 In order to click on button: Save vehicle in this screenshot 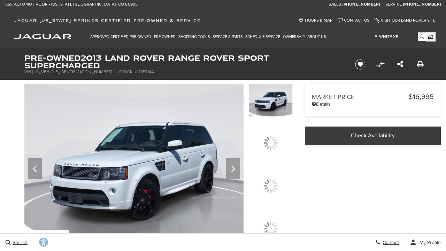, I will do `click(360, 64)`.